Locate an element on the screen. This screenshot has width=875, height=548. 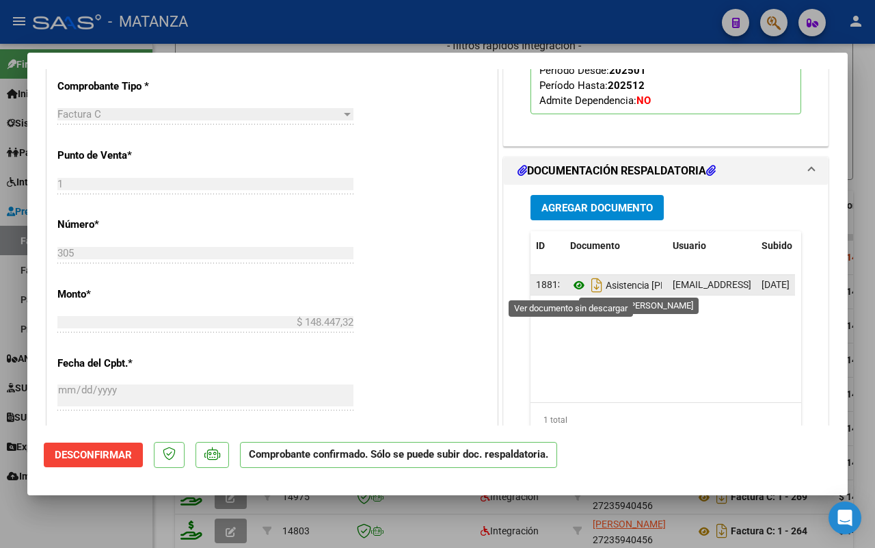
span: Desconfirmar is located at coordinates (93, 455).